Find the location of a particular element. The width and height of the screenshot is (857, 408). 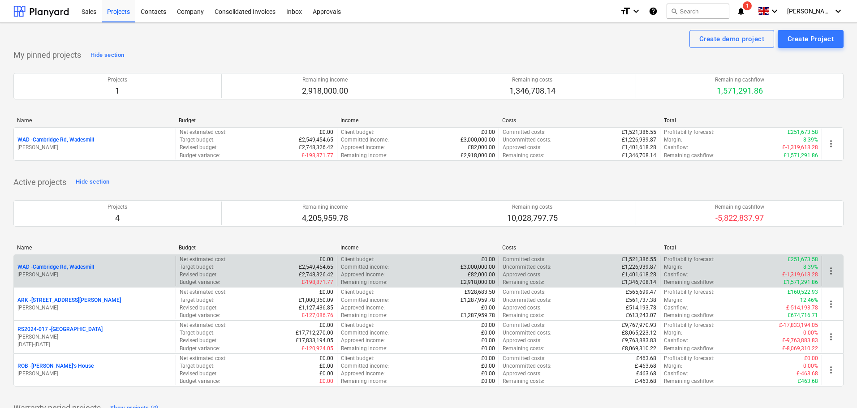

p: 0.00% is located at coordinates (810, 366).